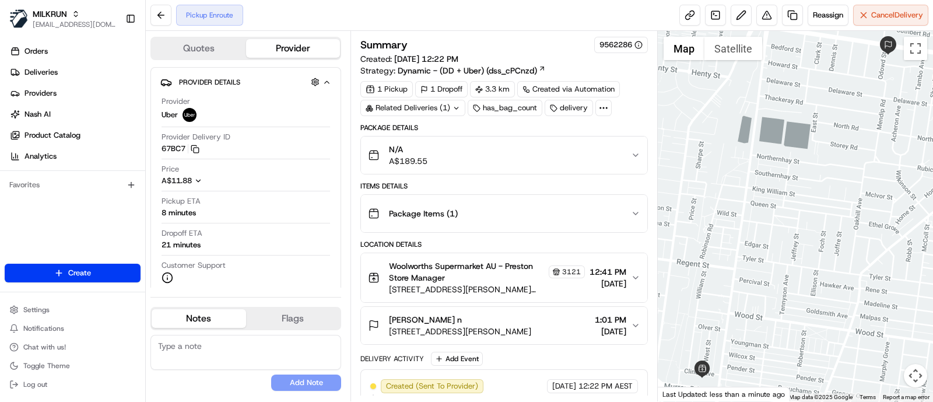  What do you see at coordinates (504, 213) in the screenshot?
I see `button: Package Items (1)` at bounding box center [504, 213].